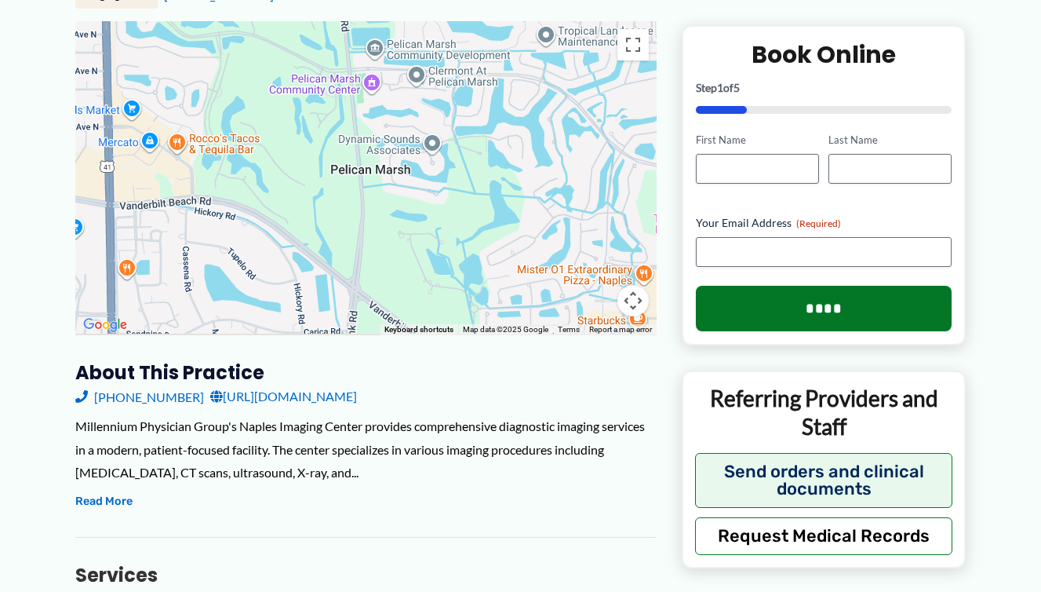 The image size is (1041, 592). I want to click on label: First Name, so click(757, 140).